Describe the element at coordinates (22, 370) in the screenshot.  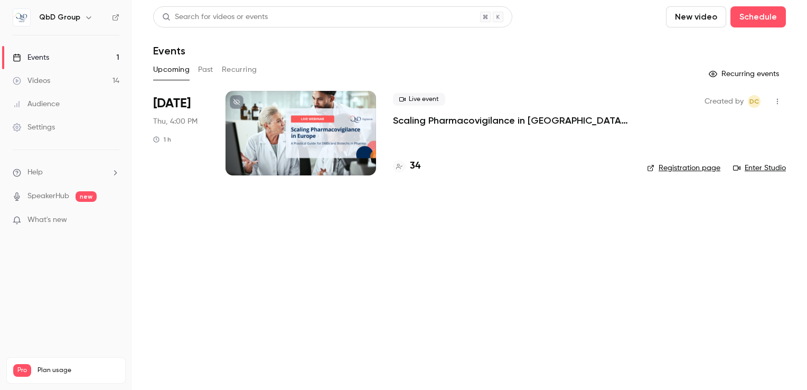
I see `span: Pro` at that location.